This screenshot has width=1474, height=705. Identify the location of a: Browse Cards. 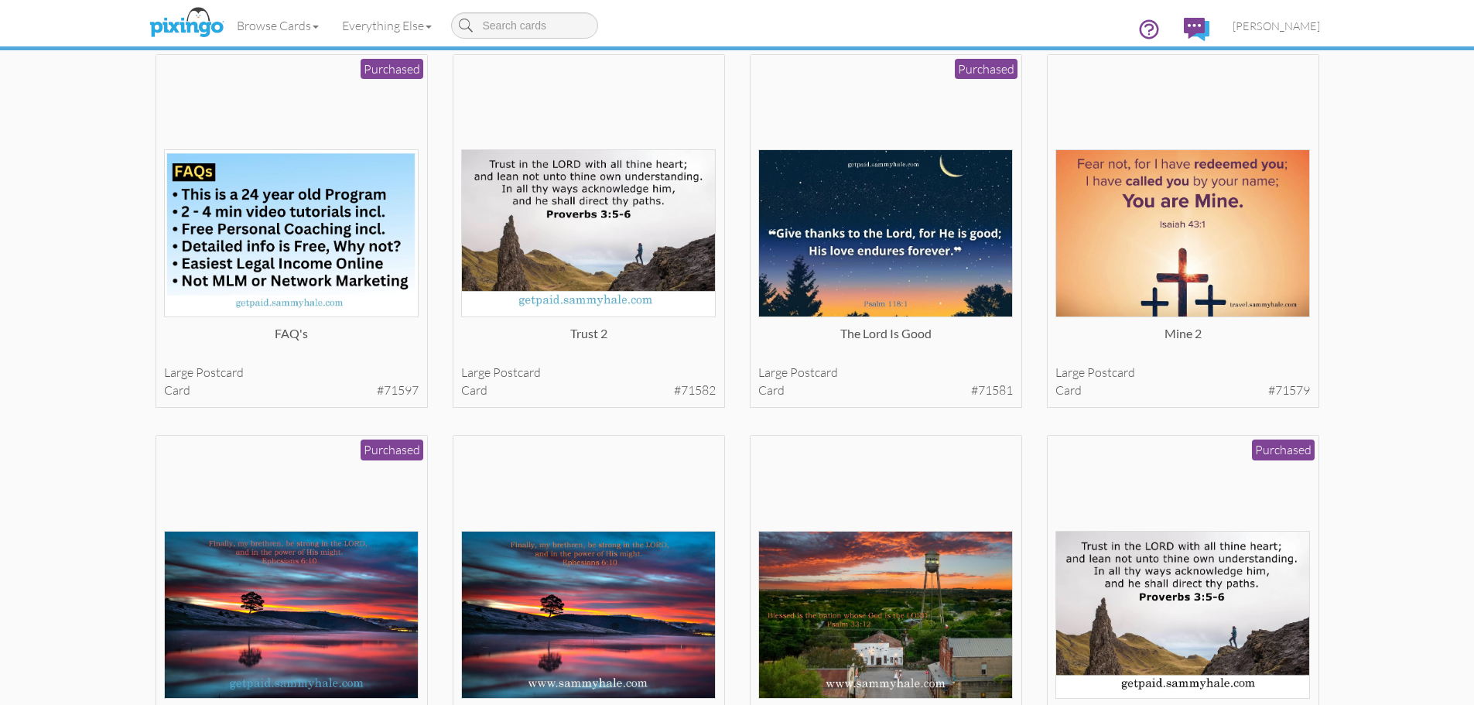
(278, 26).